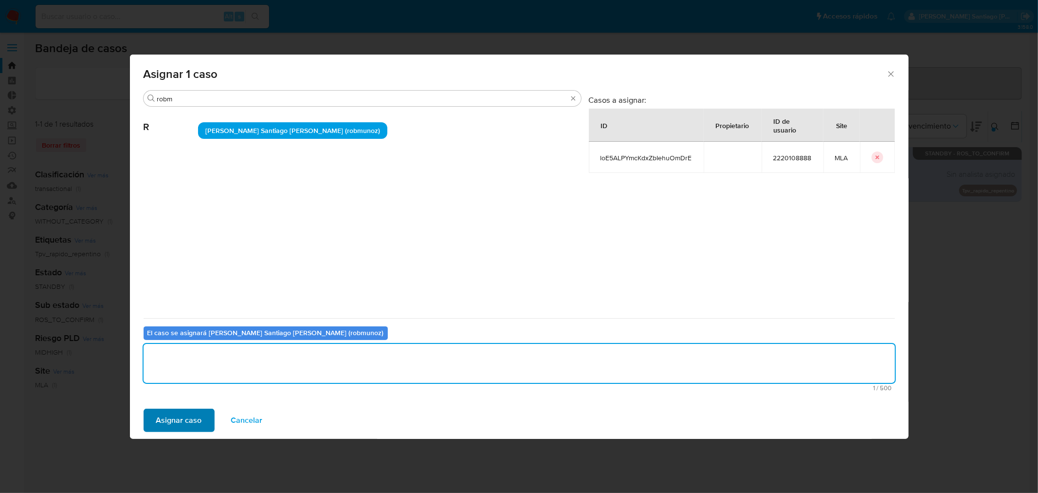 This screenshot has width=1038, height=493. Describe the element at coordinates (646, 158) in the screenshot. I see `span: loE5ALPYmcKdxZbIehuOmDrE` at that location.